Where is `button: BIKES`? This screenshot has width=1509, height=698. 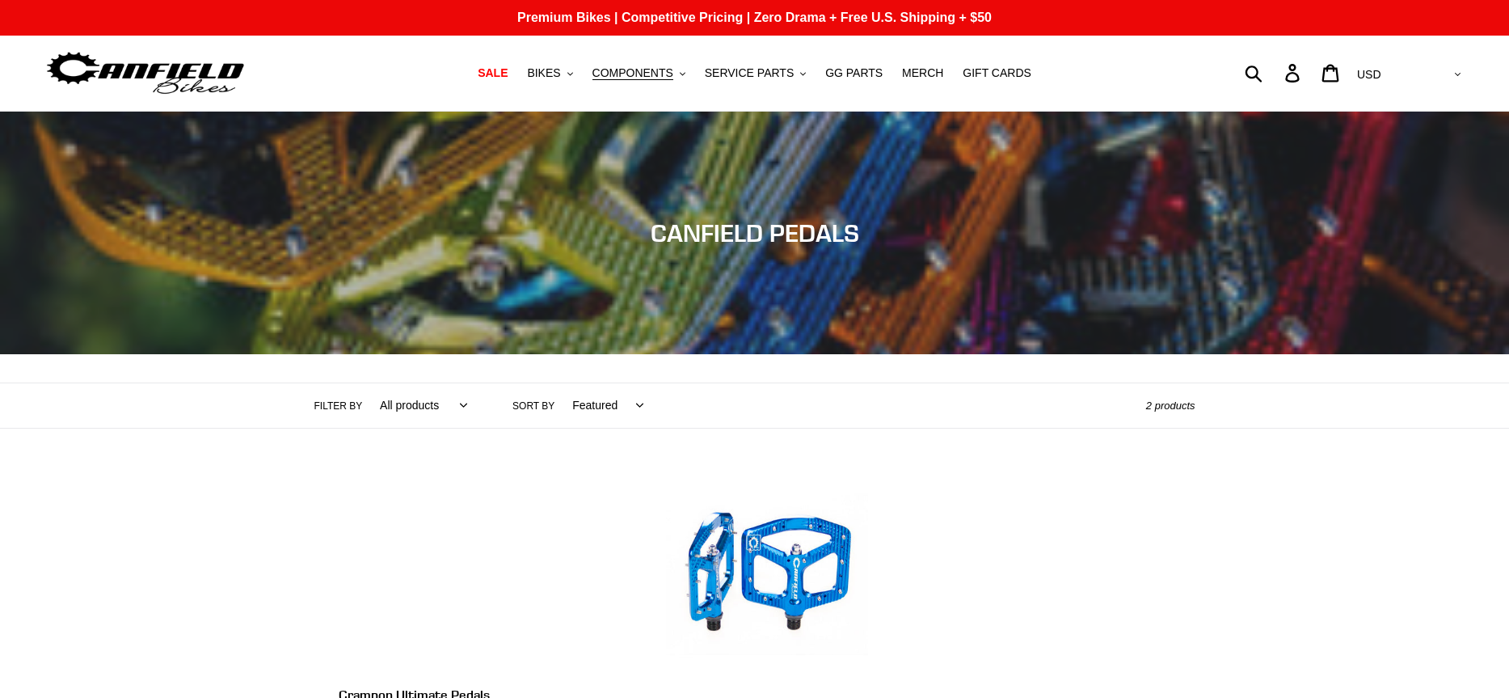 button: BIKES is located at coordinates (550, 73).